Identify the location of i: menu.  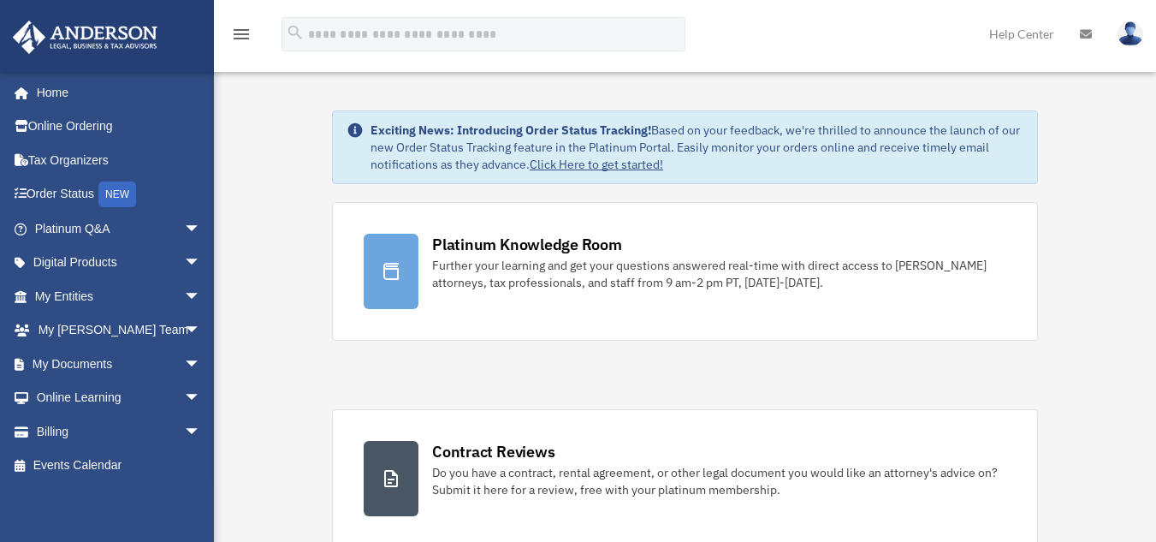
(241, 34).